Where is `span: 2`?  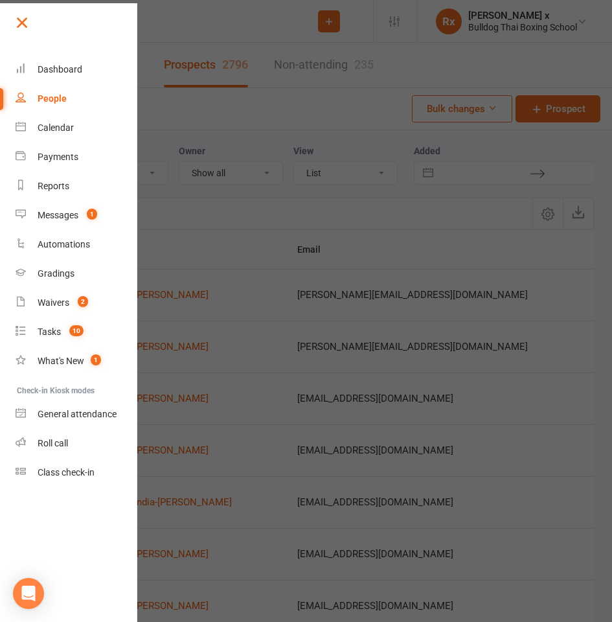
span: 2 is located at coordinates (83, 301).